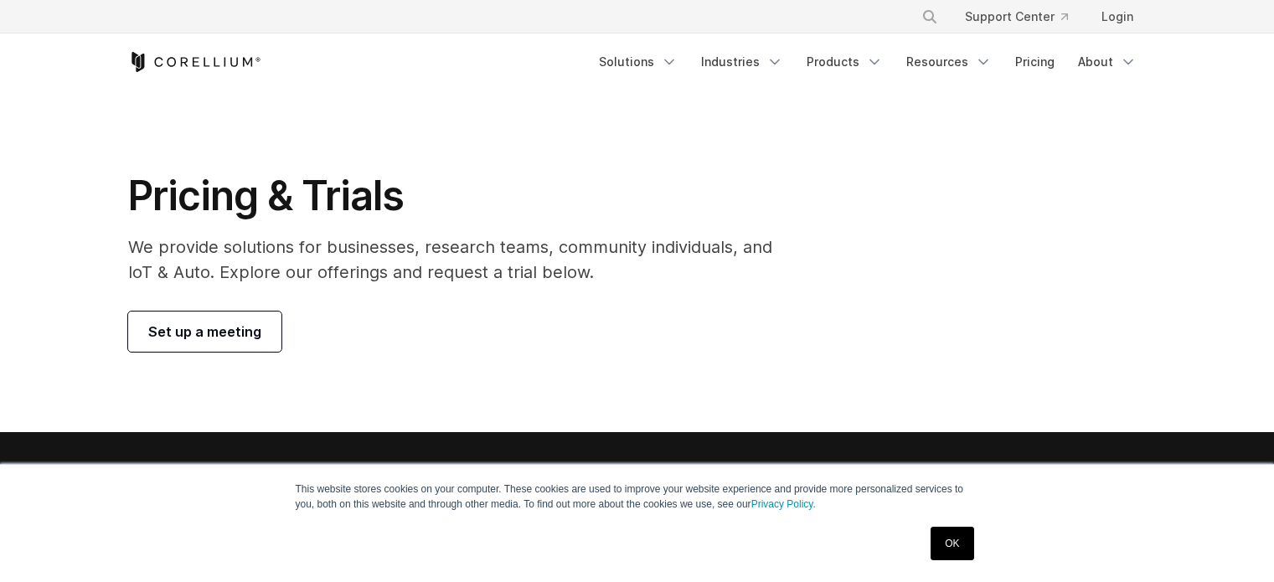 The height and width of the screenshot is (582, 1274). I want to click on a: Privacy Policy., so click(783, 504).